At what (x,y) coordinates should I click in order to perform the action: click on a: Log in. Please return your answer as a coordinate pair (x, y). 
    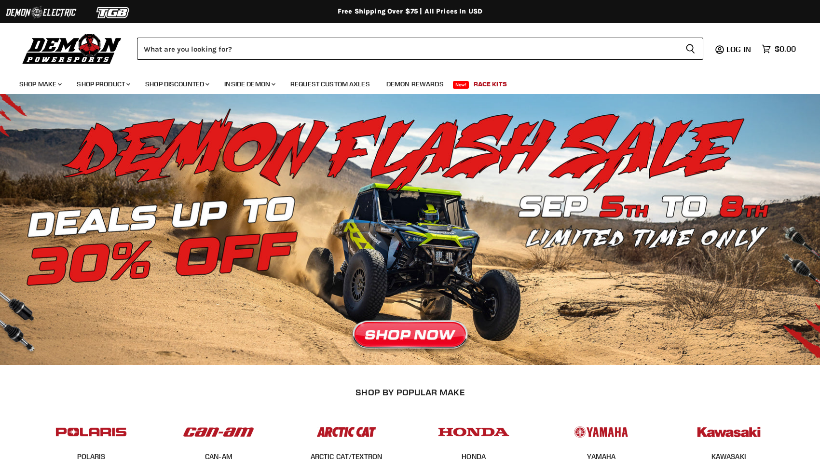
    Looking at the image, I should click on (739, 49).